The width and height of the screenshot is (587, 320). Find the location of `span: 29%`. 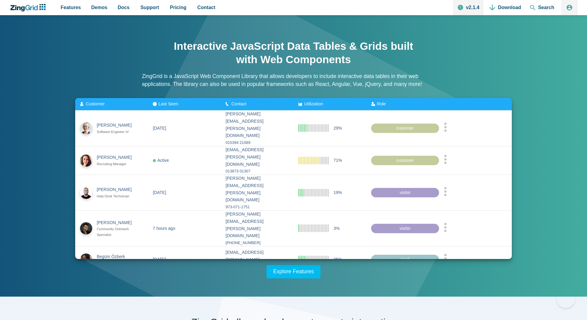

span: 29% is located at coordinates (338, 128).